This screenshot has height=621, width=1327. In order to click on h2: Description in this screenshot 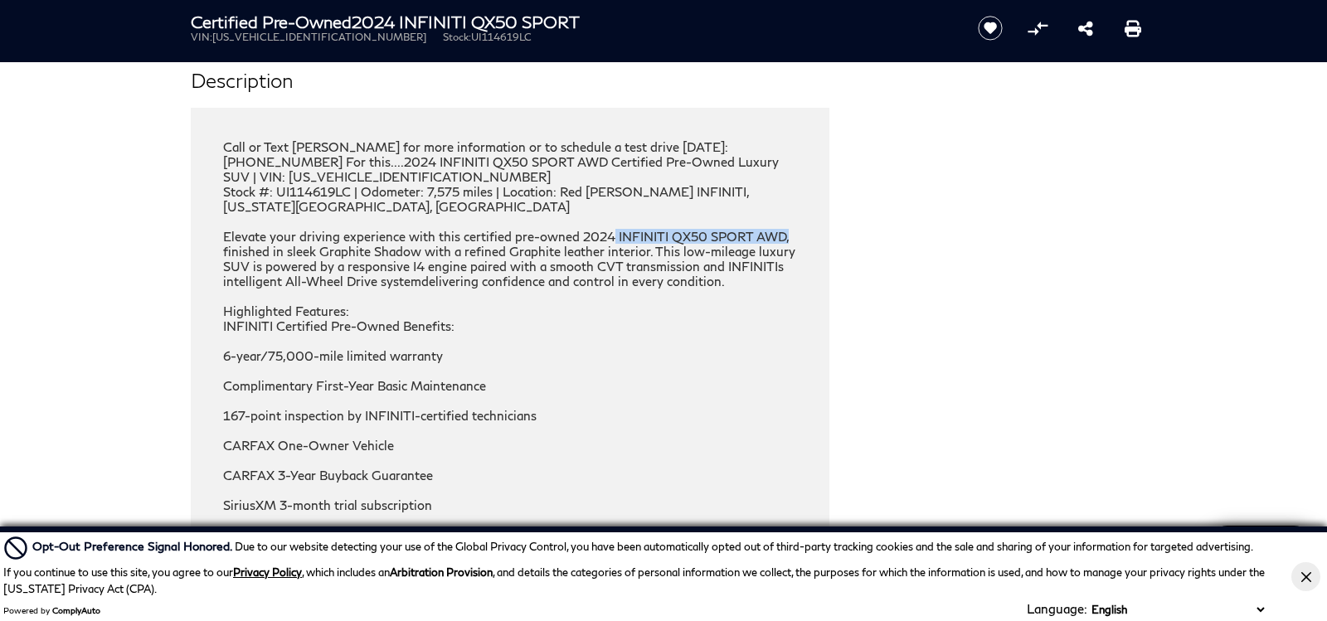, I will do `click(510, 80)`.